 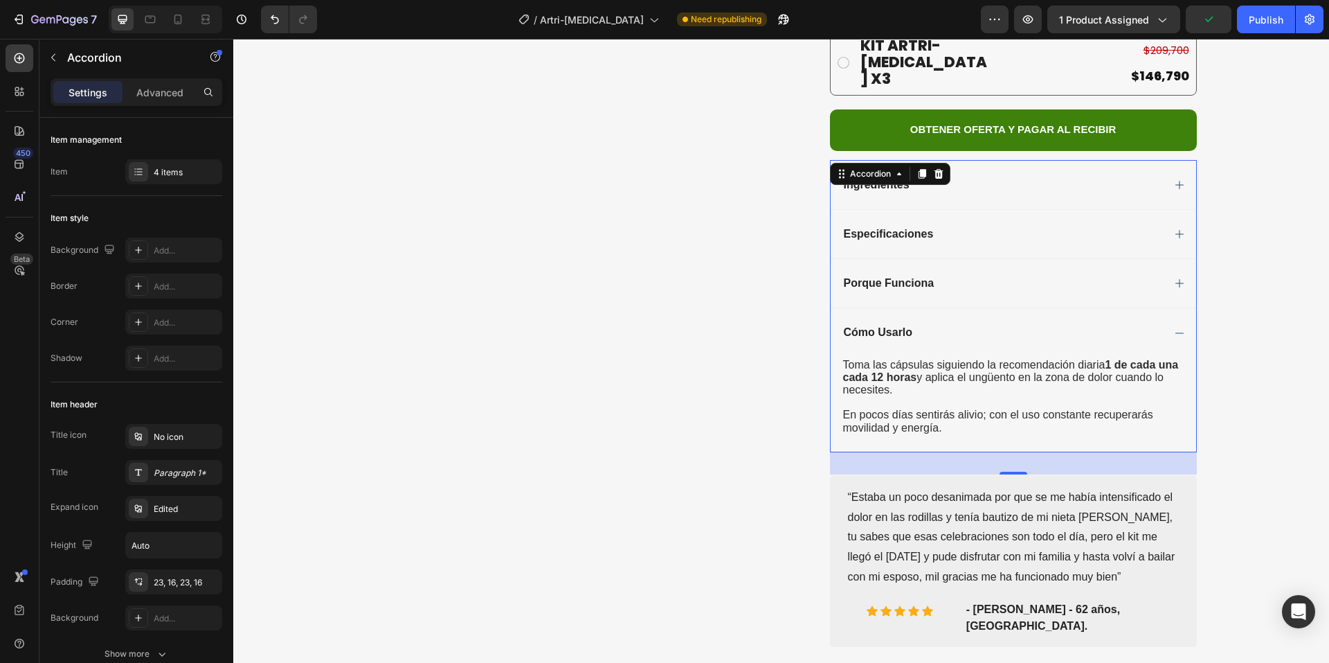 What do you see at coordinates (765, 382) in the screenshot?
I see `span: En pocos días sentirás alivio; con el uso constante recuperarás movilidad y energía.` at bounding box center [765, 382].